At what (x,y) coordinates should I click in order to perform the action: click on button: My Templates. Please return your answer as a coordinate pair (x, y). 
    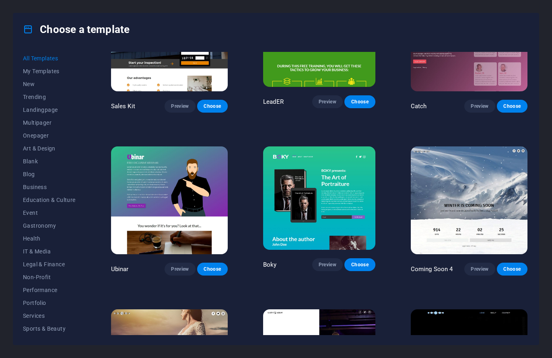
    Looking at the image, I should click on (49, 71).